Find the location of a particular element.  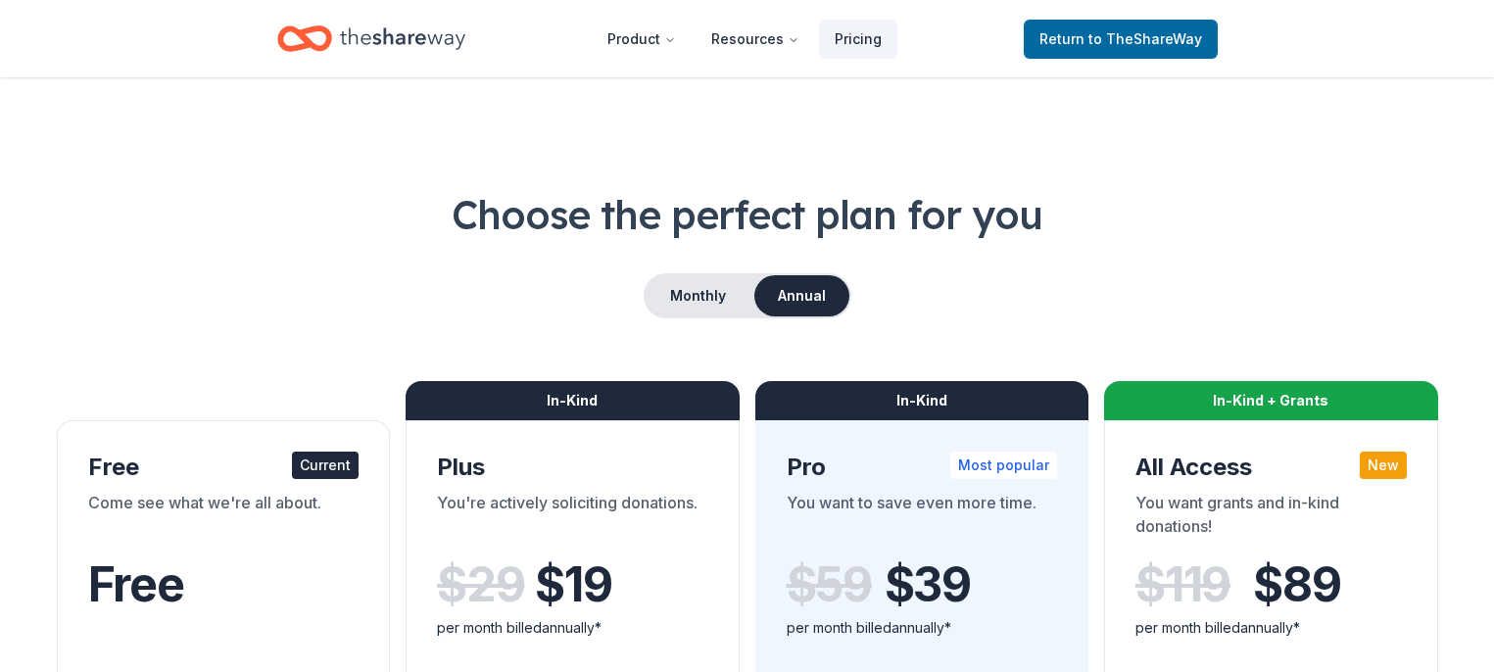

span: $ 89 is located at coordinates (1296, 585).